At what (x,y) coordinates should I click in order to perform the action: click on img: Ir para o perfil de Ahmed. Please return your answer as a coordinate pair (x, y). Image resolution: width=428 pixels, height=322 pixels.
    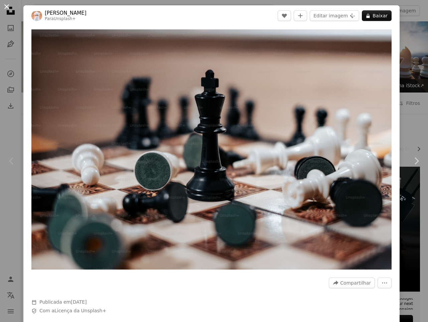
    Looking at the image, I should click on (37, 16).